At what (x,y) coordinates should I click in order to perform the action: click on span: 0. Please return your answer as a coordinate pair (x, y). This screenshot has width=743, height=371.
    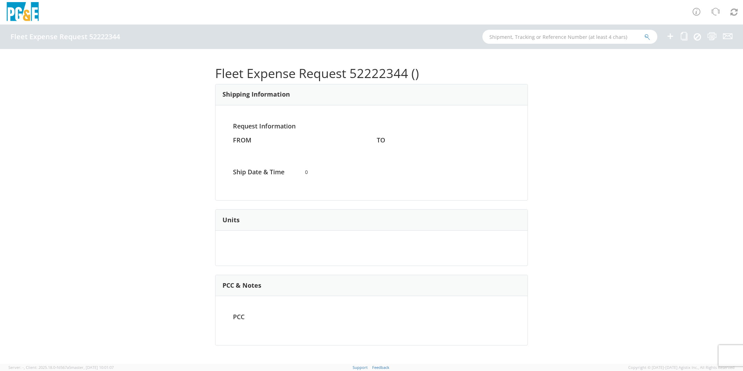
    Looking at the image, I should click on (372, 172).